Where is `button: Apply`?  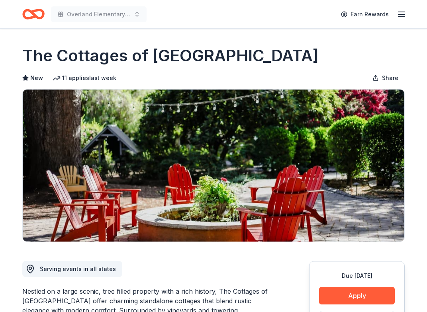
button: Apply is located at coordinates (357, 296).